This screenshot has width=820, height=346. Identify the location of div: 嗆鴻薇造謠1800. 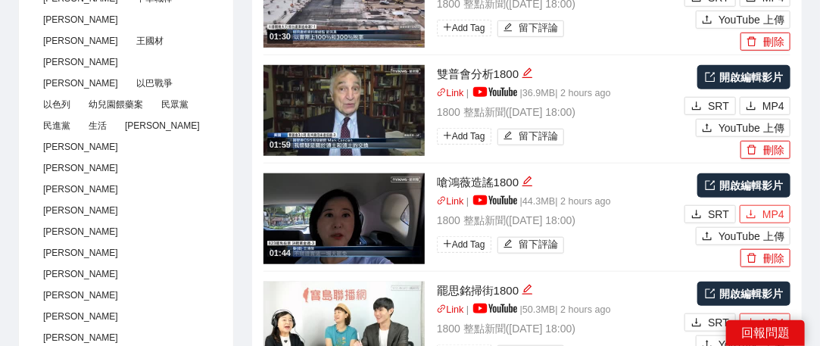
(559, 183).